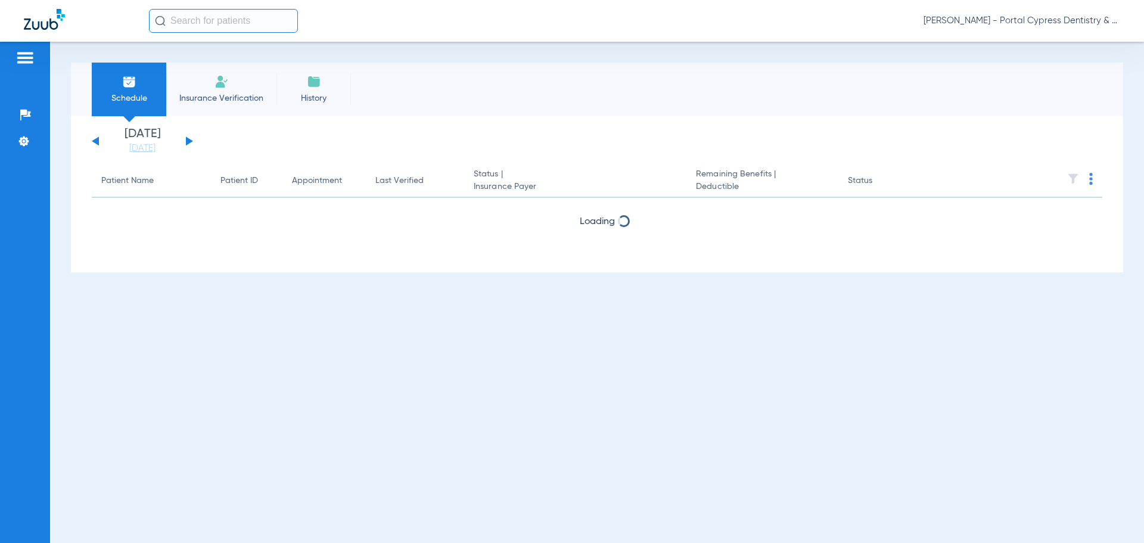 The width and height of the screenshot is (1144, 543). What do you see at coordinates (314, 82) in the screenshot?
I see `img: History` at bounding box center [314, 82].